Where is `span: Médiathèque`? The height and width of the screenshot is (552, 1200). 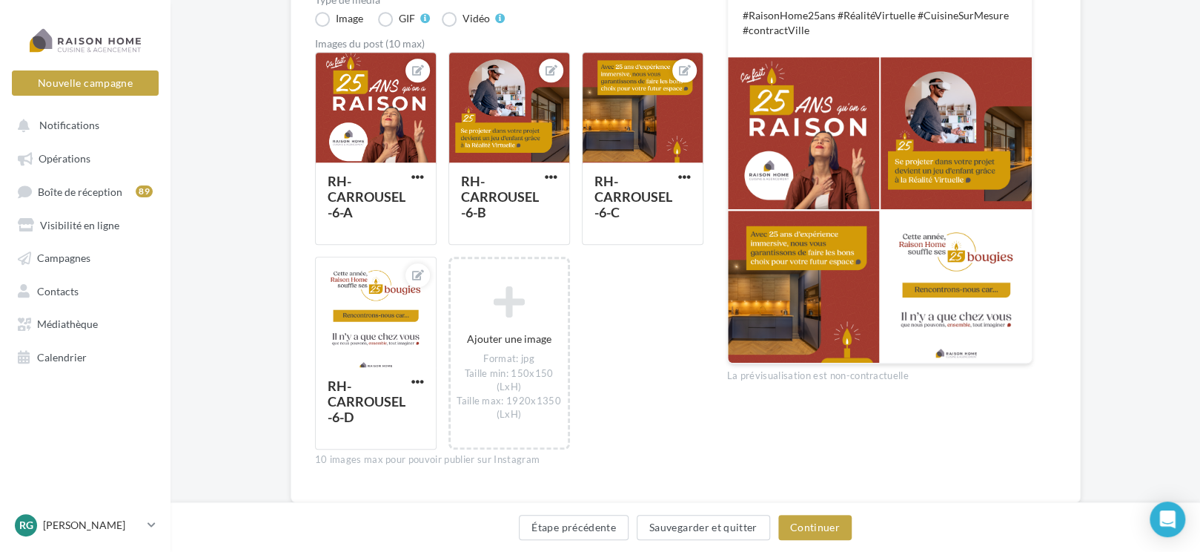
span: Médiathèque is located at coordinates (67, 323).